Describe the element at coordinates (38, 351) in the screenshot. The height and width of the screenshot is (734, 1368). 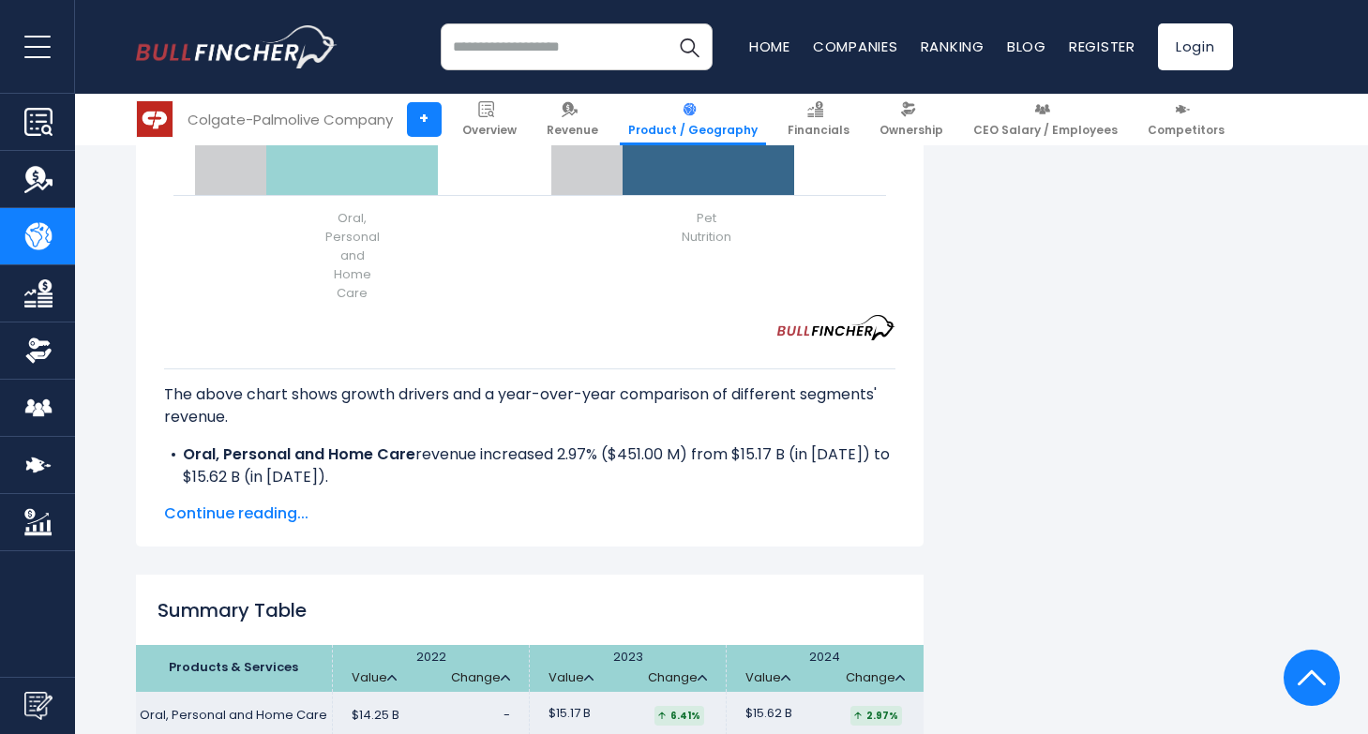
I see `img: Ownership` at that location.